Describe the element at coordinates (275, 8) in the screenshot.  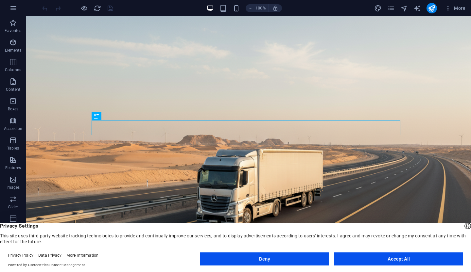
I see `i: On resize automatically adjust zoom level to fit chosen device.` at that location.